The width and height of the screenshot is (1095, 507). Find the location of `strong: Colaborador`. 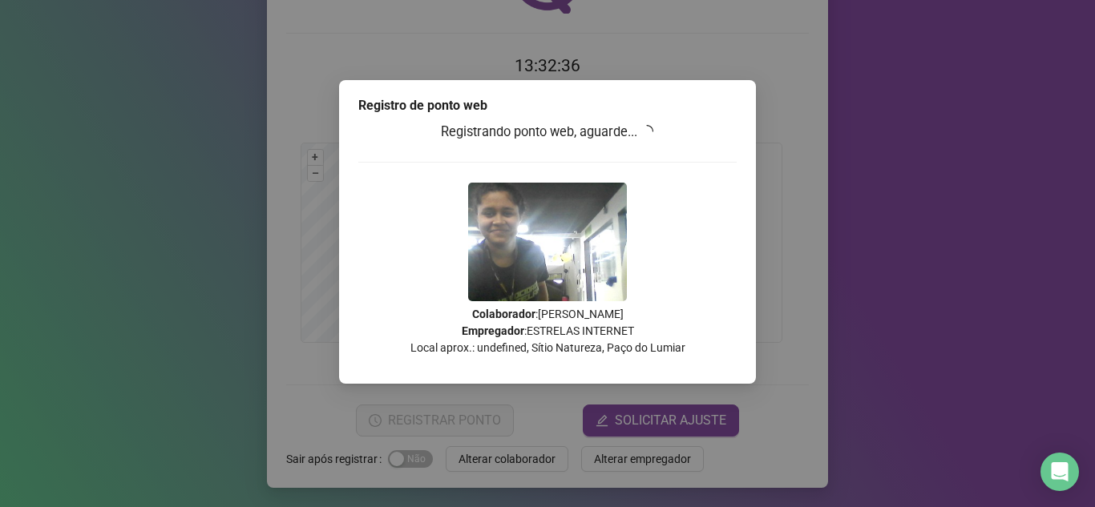

strong: Colaborador is located at coordinates (503, 314).